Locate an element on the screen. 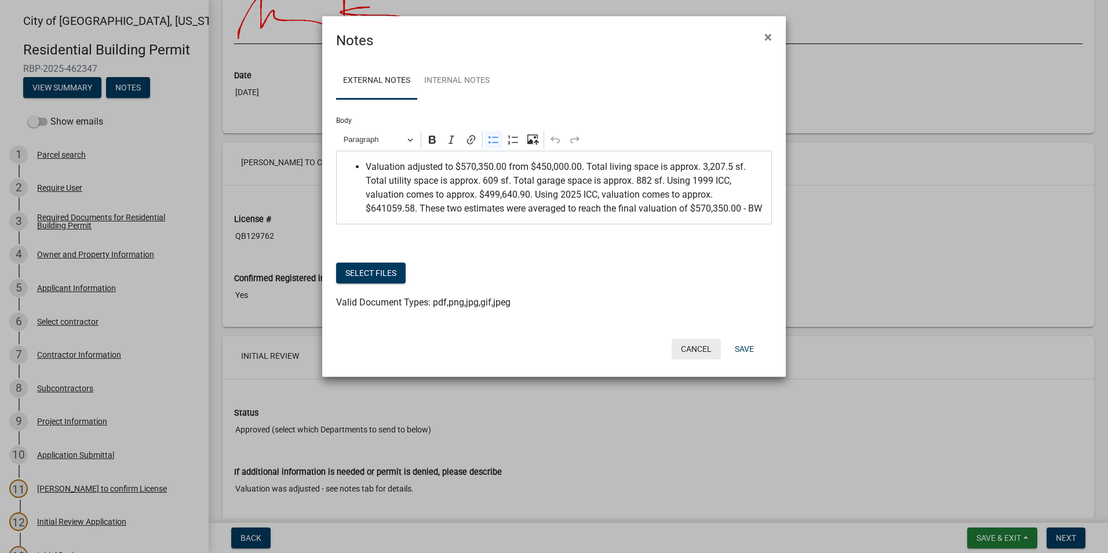 The height and width of the screenshot is (553, 1108). button: Close is located at coordinates (768, 37).